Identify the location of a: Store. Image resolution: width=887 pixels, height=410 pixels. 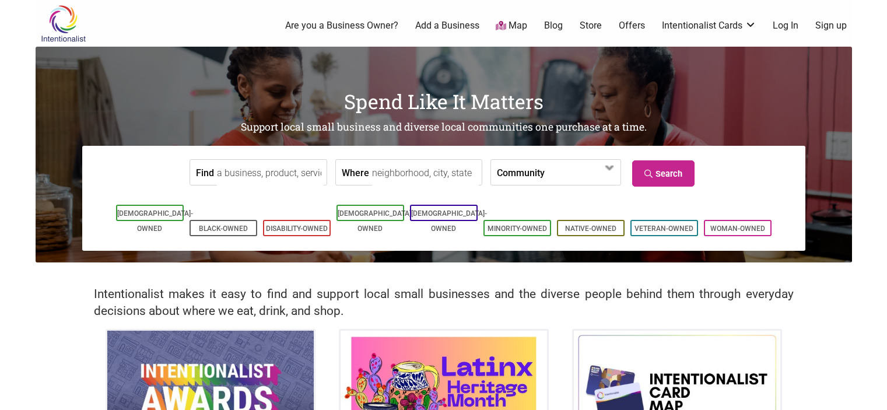
(591, 26).